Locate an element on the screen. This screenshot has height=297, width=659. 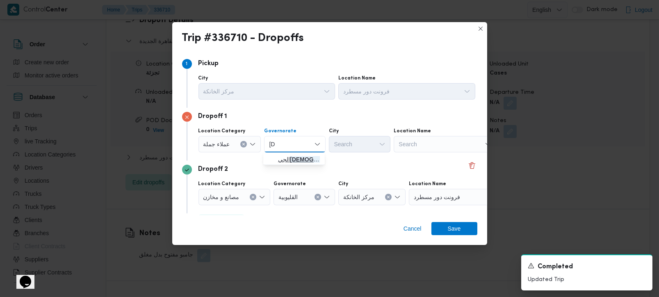
button: Close list of options is located at coordinates (317, 144).